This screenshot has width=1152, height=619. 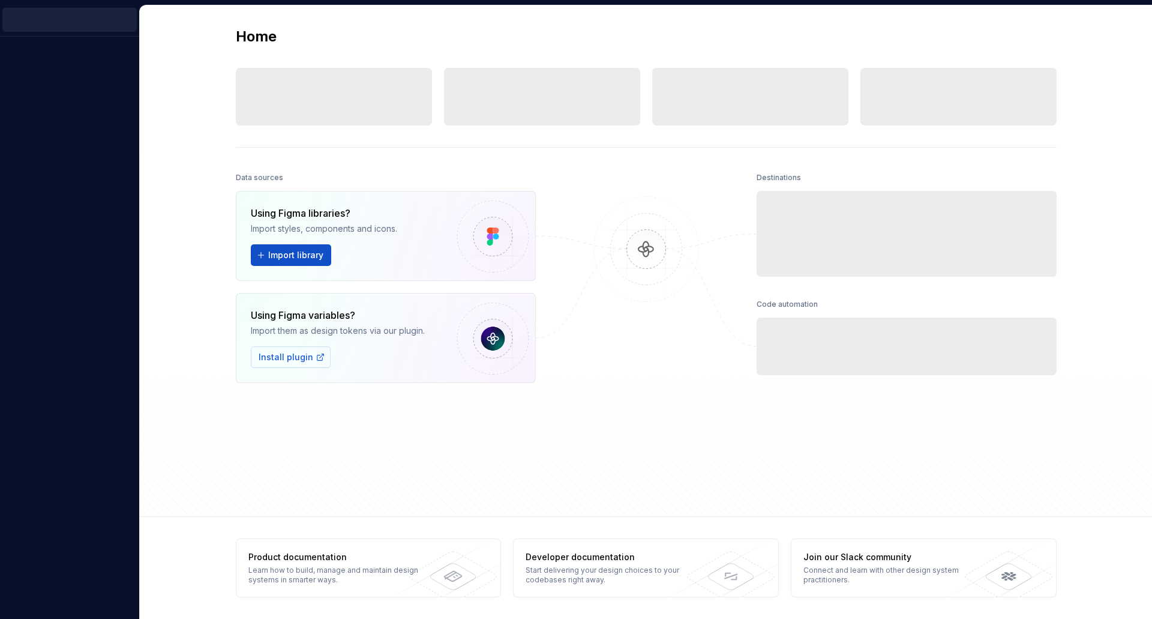 I want to click on div: Import them as design tokens via our plugin., so click(x=338, y=331).